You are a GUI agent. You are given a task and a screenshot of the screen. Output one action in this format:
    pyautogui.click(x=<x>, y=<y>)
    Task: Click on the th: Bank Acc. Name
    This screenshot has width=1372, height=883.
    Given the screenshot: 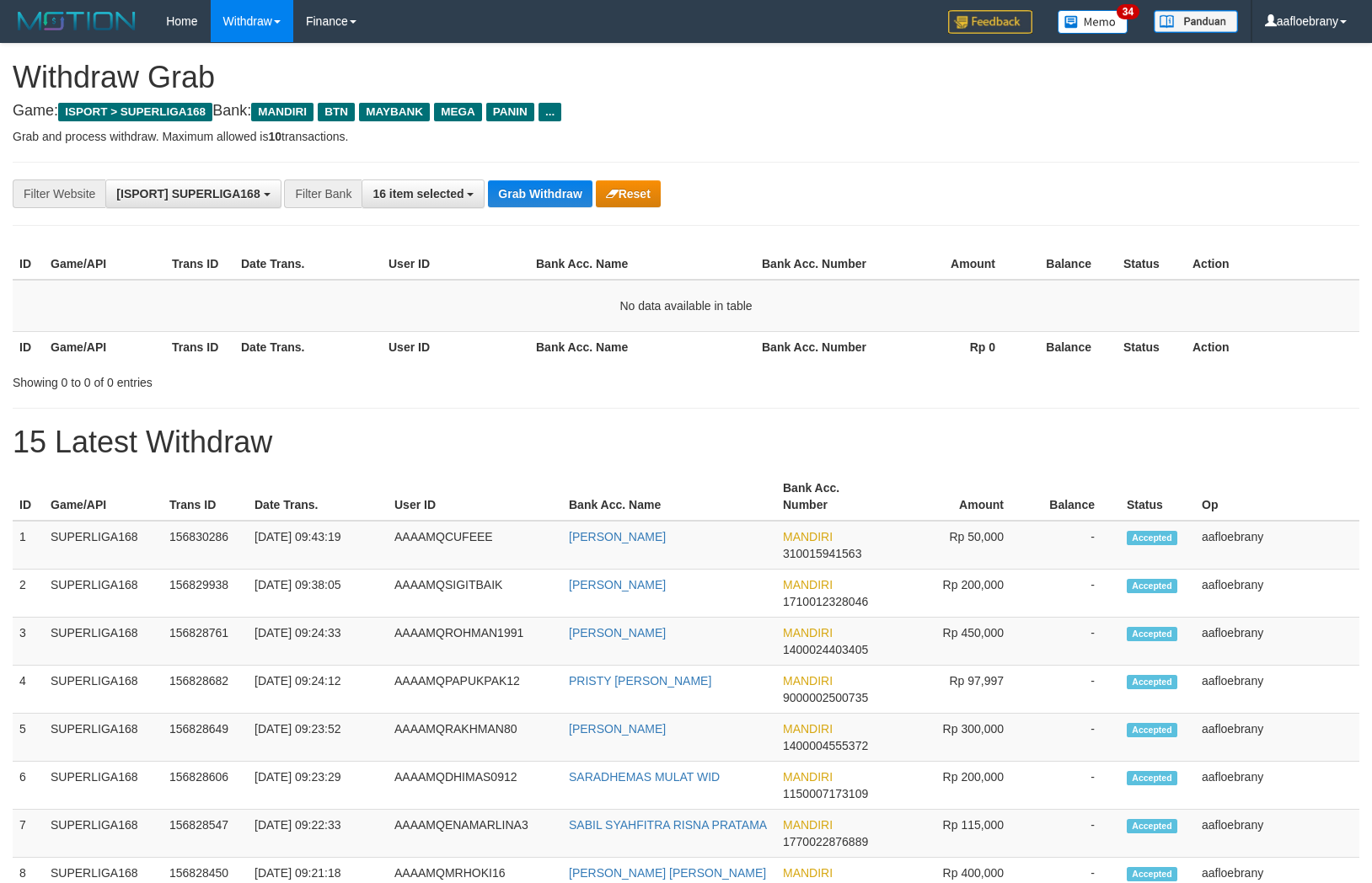 What is the action you would take?
    pyautogui.click(x=642, y=264)
    